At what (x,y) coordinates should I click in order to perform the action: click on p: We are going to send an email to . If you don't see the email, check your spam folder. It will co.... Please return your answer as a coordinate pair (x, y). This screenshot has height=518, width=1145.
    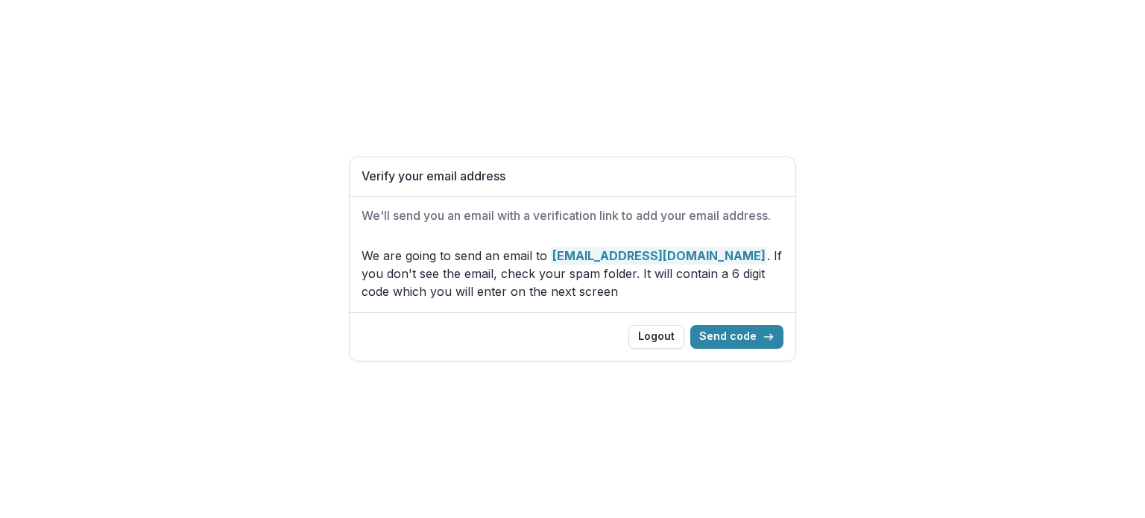
    Looking at the image, I should click on (572, 274).